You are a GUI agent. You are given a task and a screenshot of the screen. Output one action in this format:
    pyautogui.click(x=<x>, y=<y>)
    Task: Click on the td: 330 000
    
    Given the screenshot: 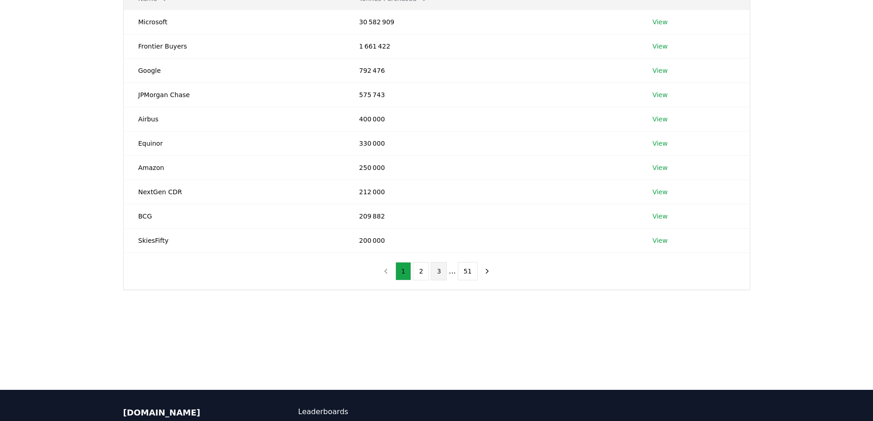 What is the action you would take?
    pyautogui.click(x=491, y=143)
    